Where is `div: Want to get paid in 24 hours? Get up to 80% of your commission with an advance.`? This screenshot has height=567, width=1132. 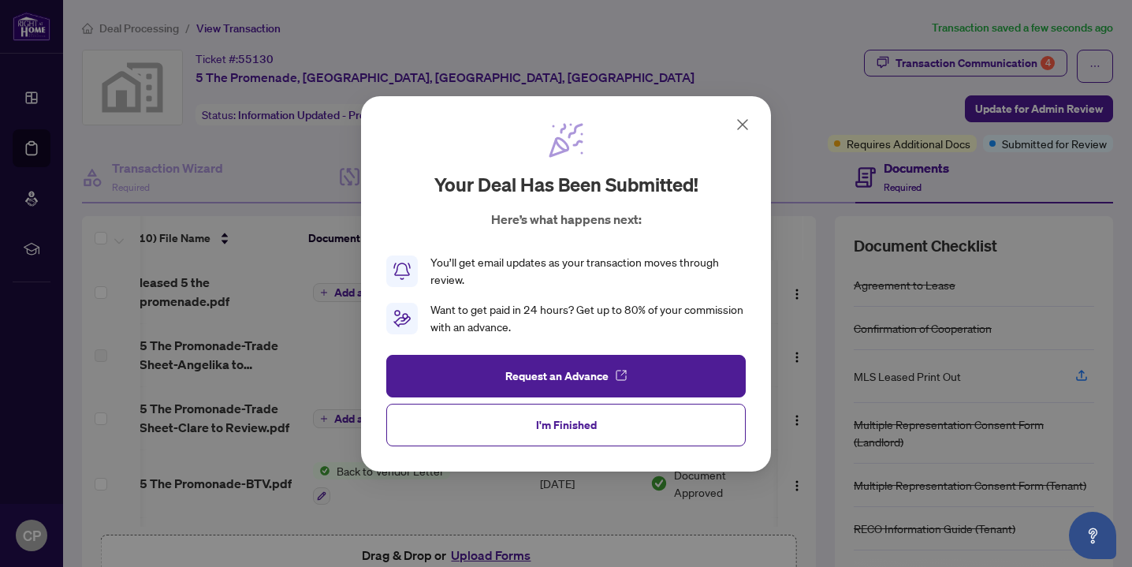 div: Want to get paid in 24 hours? Get up to 80% of your commission with an advance. is located at coordinates (588, 319).